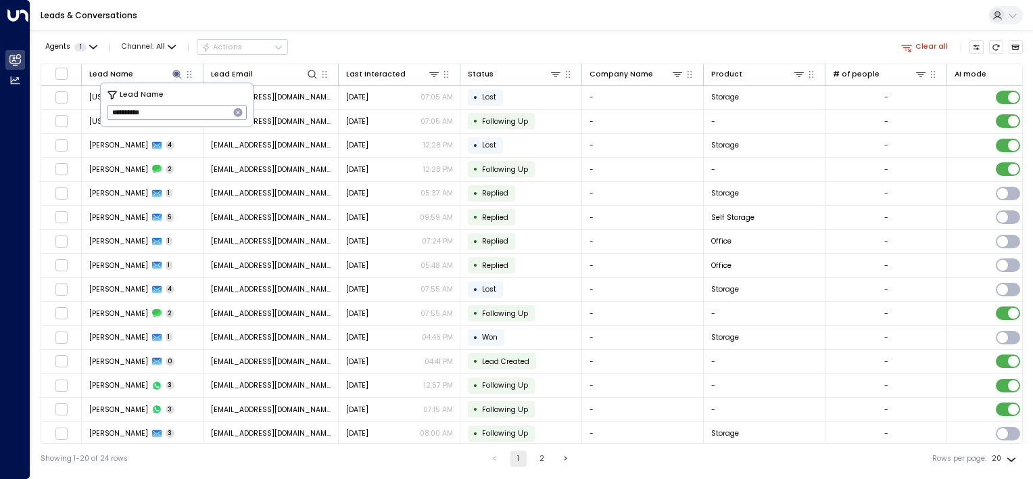 Image resolution: width=1033 pixels, height=479 pixels. What do you see at coordinates (437, 265) in the screenshot?
I see `p: 05:48 AM` at bounding box center [437, 265].